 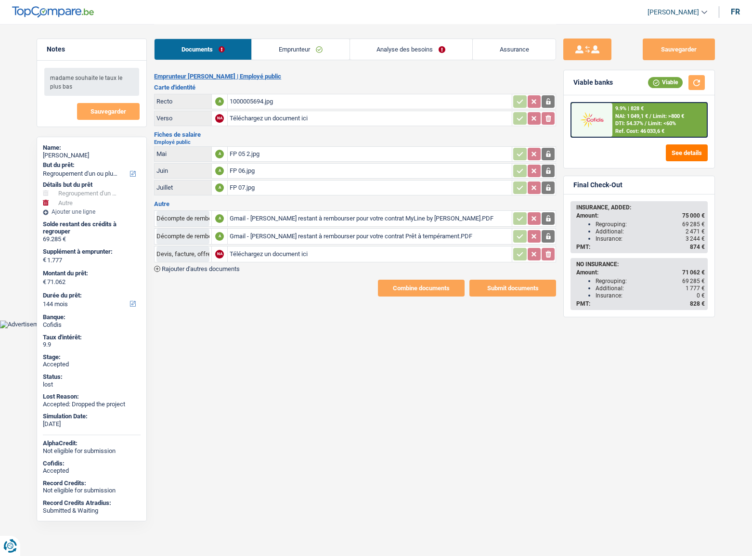 I want to click on div: 9.9, so click(x=91, y=345).